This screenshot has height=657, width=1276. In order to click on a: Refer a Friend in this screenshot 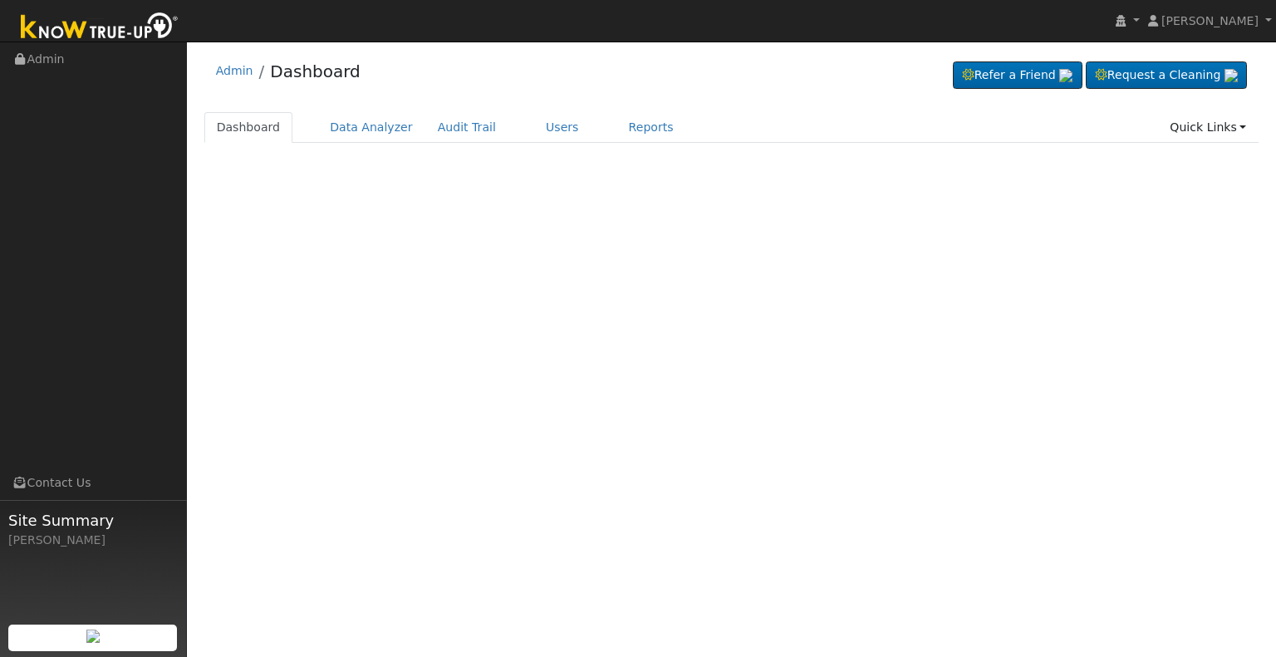, I will do `click(1017, 76)`.